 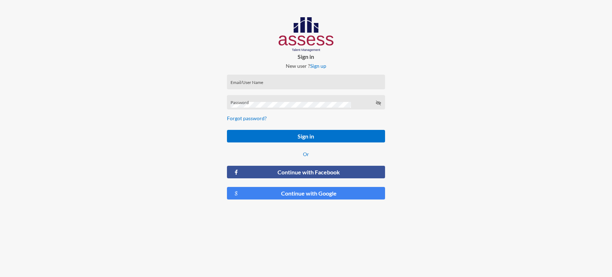 I want to click on a: Forgot password?, so click(x=247, y=118).